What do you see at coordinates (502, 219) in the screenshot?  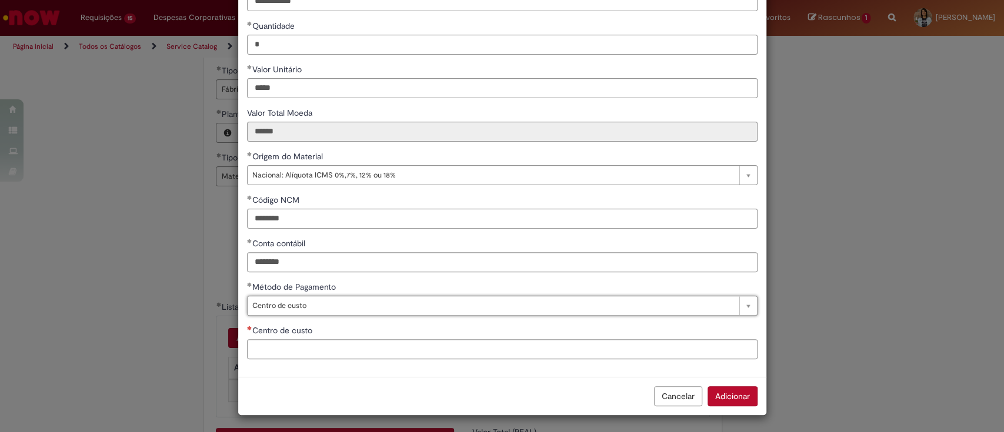 I see `input: Código NCM` at bounding box center [502, 219].